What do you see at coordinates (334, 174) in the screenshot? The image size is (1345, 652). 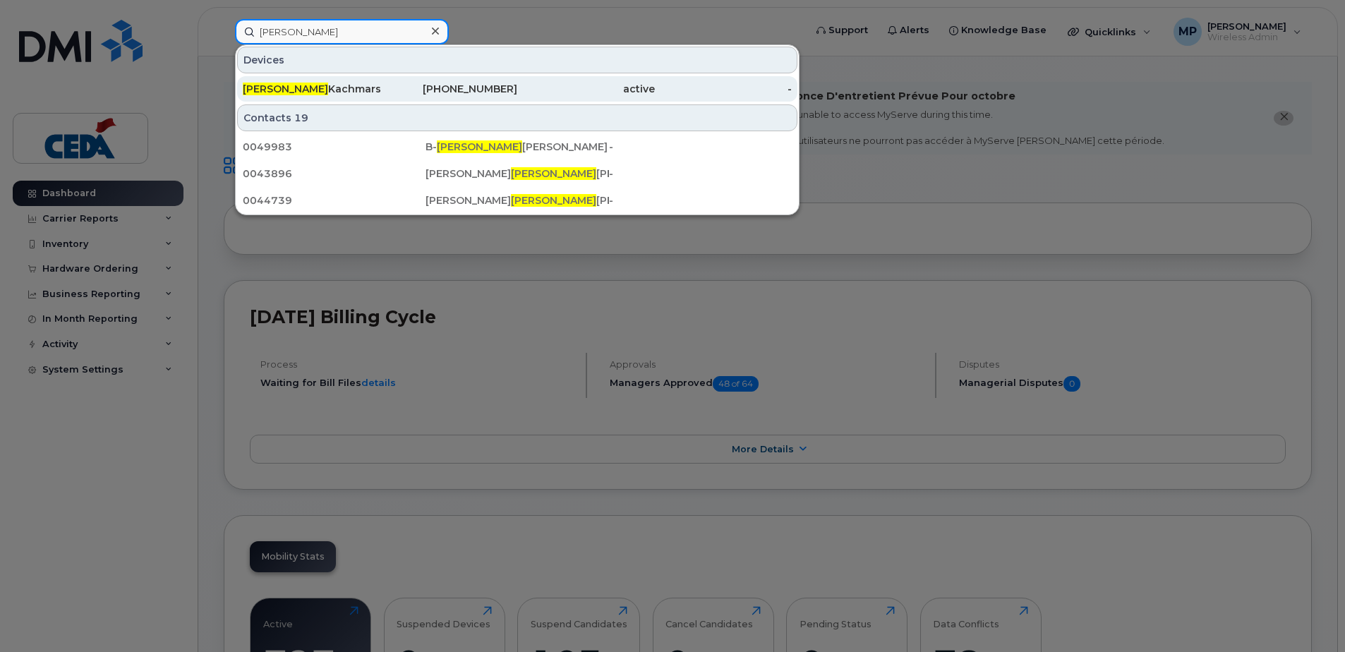 I see `div: 0043896` at bounding box center [334, 174].